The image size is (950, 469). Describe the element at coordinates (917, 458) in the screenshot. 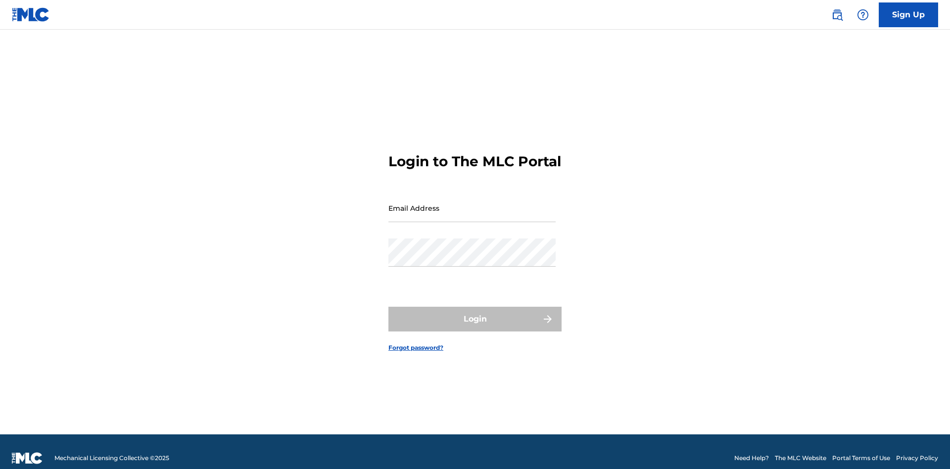

I see `a: Privacy Policy` at that location.